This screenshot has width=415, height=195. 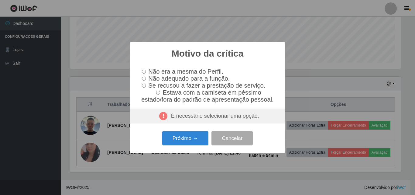 What do you see at coordinates (185, 138) in the screenshot?
I see `button: Próximo →` at bounding box center [185, 138].